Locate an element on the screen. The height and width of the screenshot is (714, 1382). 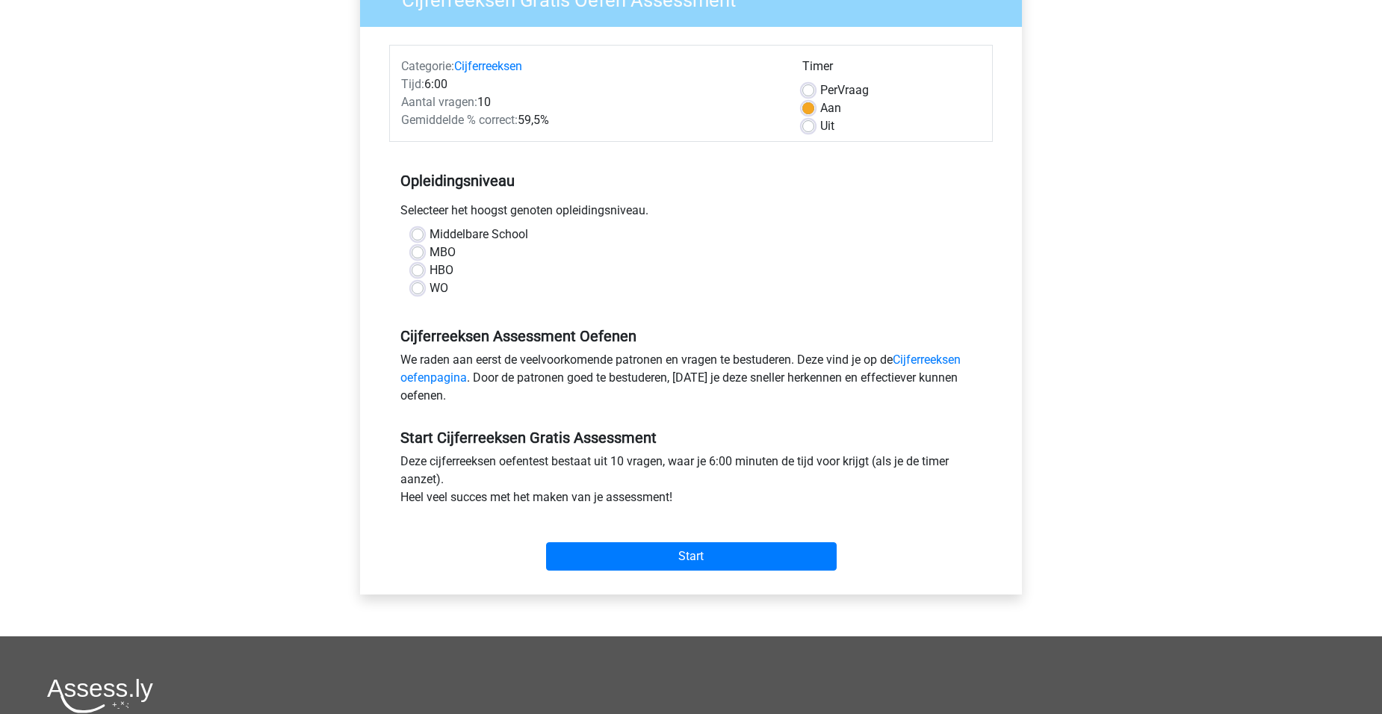
h5: Start Cijferreeksen Gratis Assessment is located at coordinates (691, 438).